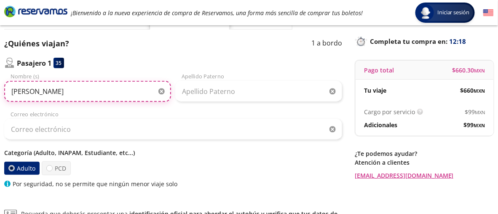  What do you see at coordinates (56, 168) in the screenshot?
I see `label: PCD` at bounding box center [56, 168].